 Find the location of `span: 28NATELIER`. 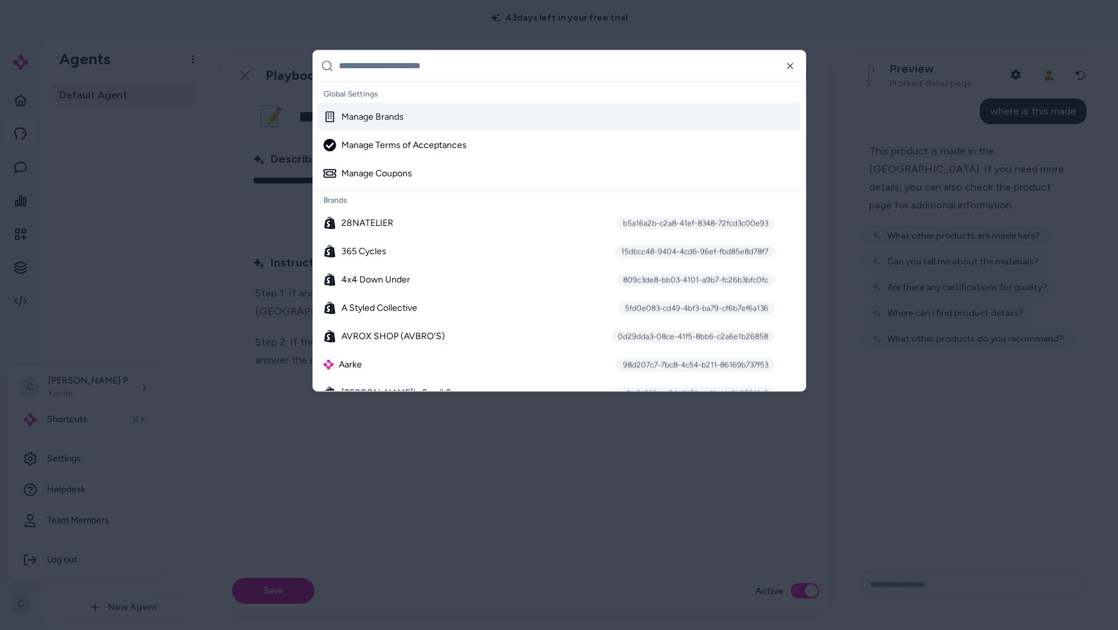

span: 28NATELIER is located at coordinates (367, 223).